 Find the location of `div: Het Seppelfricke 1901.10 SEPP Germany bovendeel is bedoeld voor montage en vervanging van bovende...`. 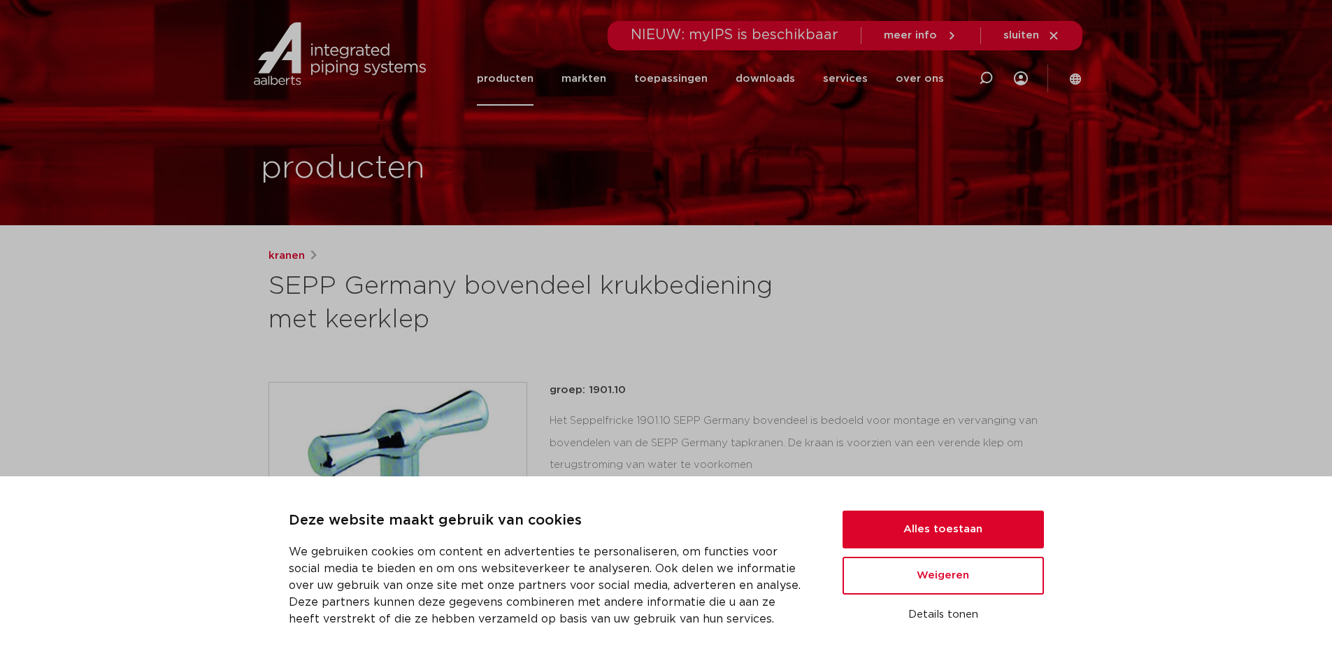

div: Het Seppelfricke 1901.10 SEPP Germany bovendeel is bedoeld voor montage en vervanging van bovende... is located at coordinates (807, 470).